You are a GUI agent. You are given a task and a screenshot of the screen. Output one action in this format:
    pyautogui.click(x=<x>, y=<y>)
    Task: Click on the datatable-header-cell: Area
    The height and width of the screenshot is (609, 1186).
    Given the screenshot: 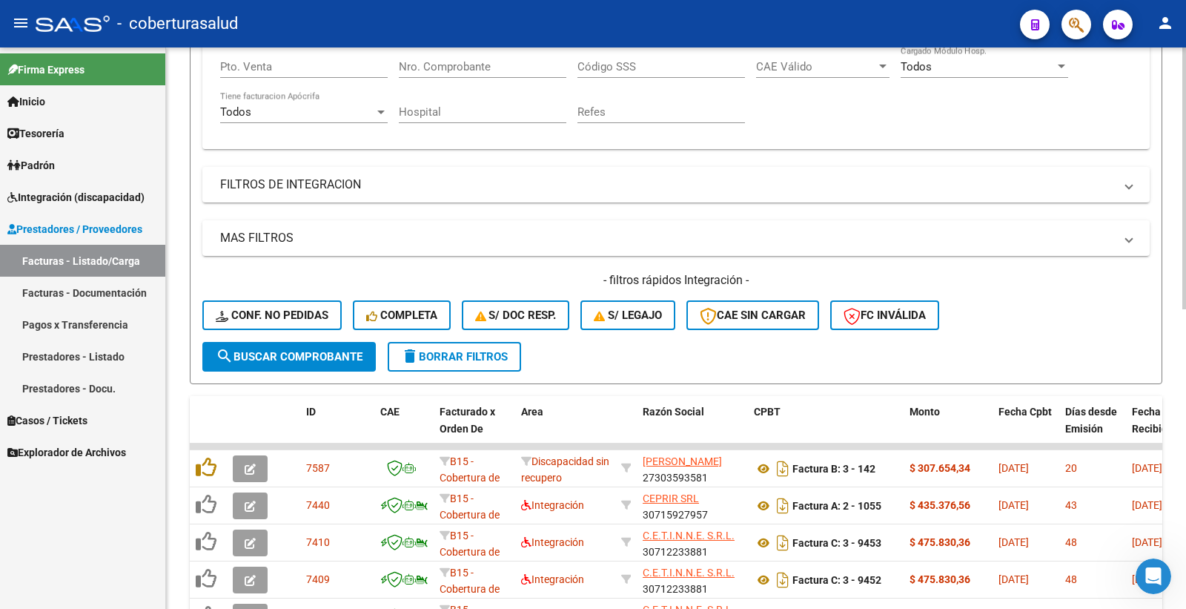 What is the action you would take?
    pyautogui.click(x=565, y=429)
    